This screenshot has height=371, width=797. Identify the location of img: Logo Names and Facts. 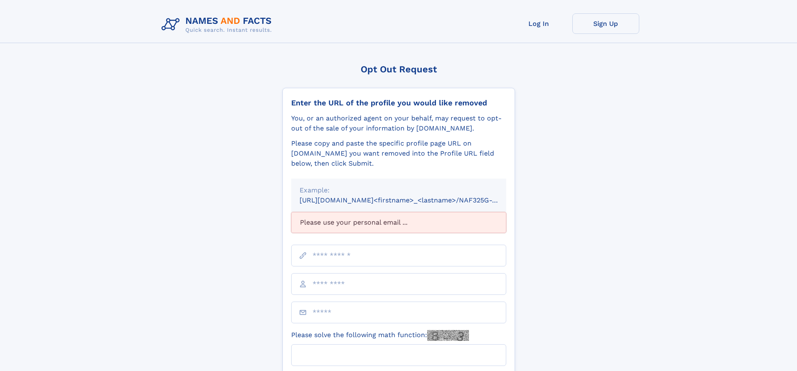
(218, 25).